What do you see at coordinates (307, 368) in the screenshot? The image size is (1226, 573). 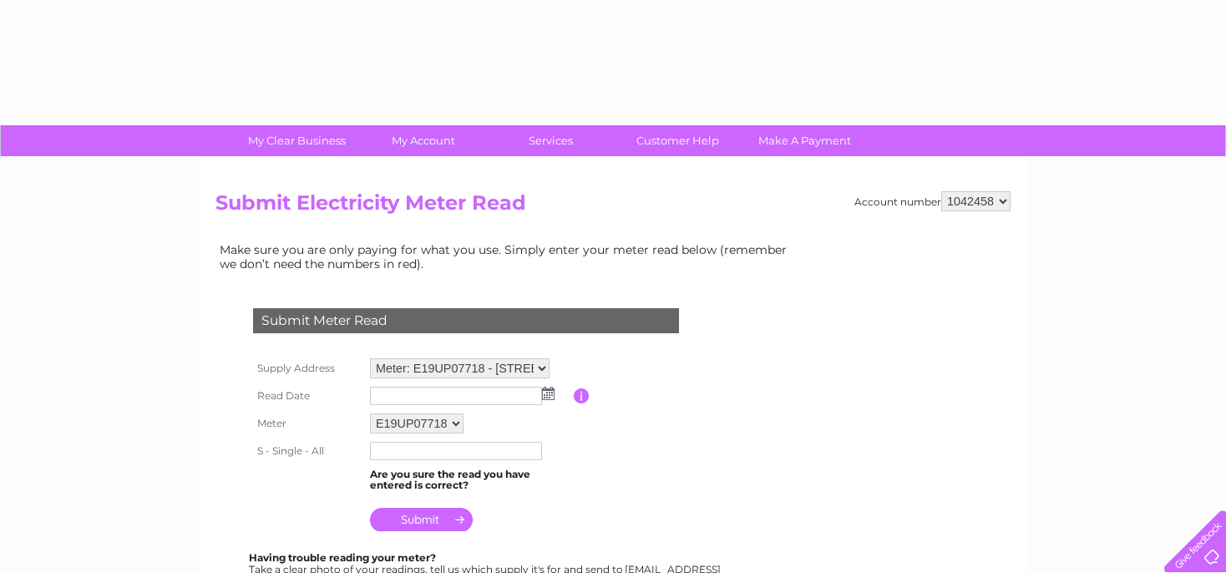 I see `th: Supply Address` at bounding box center [307, 368].